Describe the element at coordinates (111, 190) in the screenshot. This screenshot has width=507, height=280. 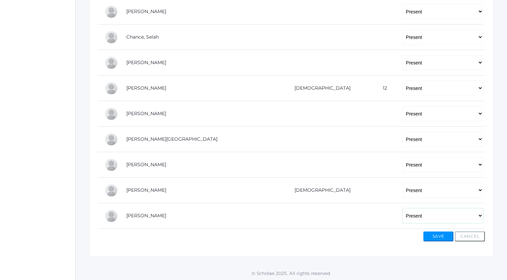
I see `div: Cole Pecor` at that location.